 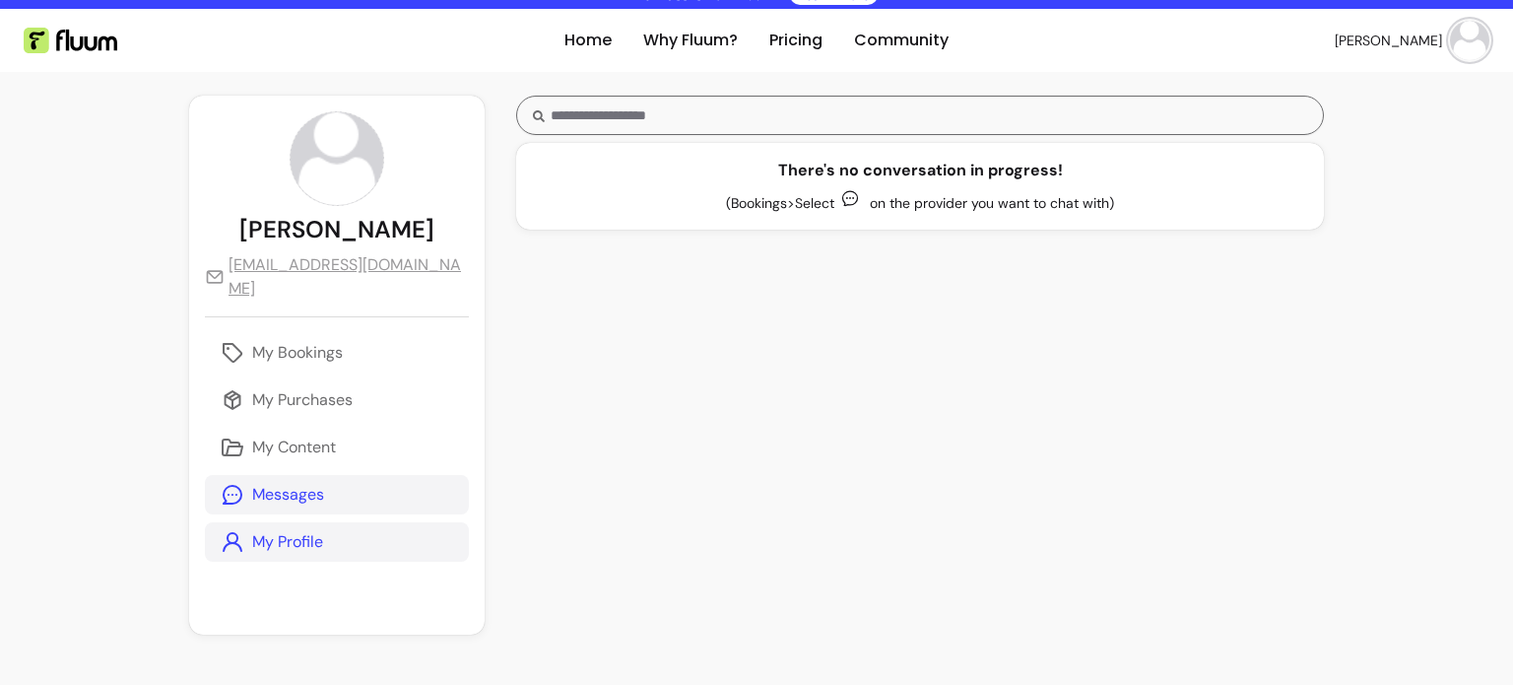 I want to click on p: My Purchases, so click(x=302, y=400).